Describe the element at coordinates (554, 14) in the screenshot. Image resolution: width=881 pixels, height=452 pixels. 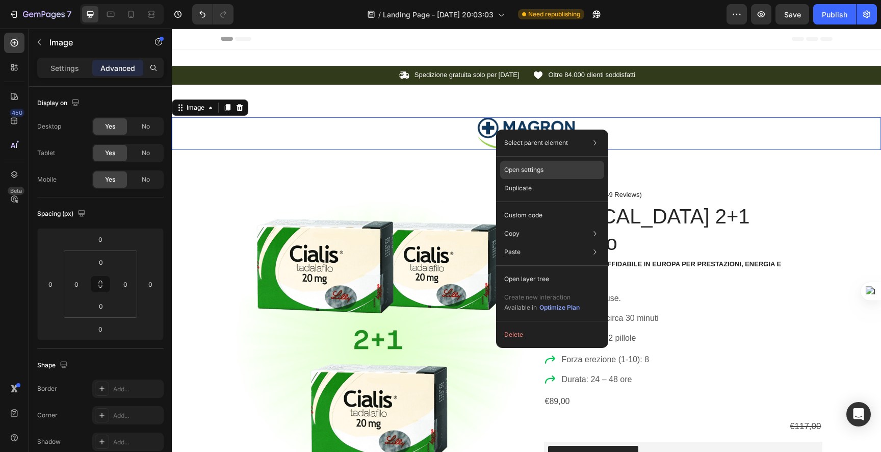
I see `span: Need republishing` at that location.